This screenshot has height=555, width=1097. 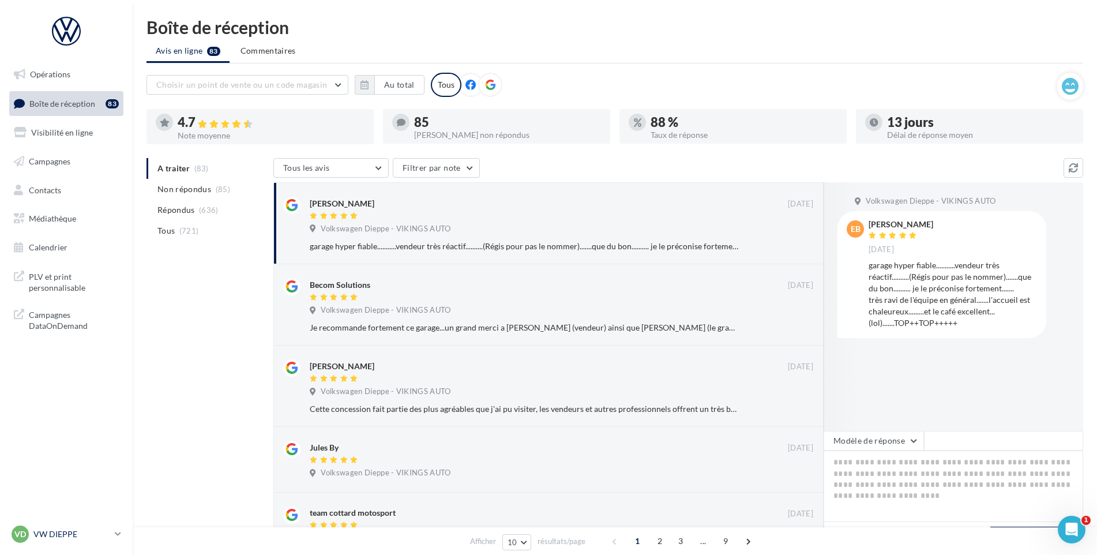 I want to click on p: VW DIEPPE, so click(x=72, y=534).